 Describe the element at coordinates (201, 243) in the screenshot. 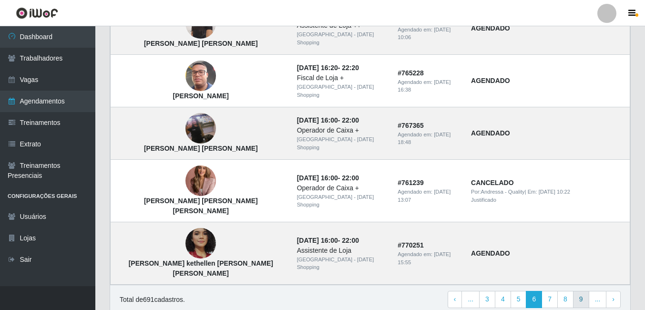

I see `img: Déborah kethellen de Medeiros Rodrigues` at that location.